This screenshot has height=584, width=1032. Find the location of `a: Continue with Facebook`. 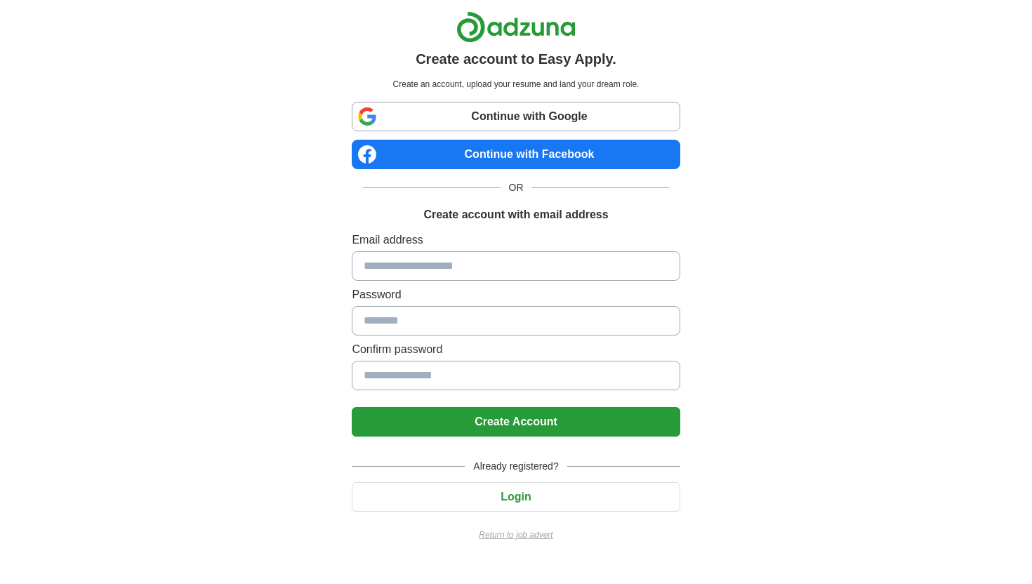

a: Continue with Facebook is located at coordinates (516, 155).